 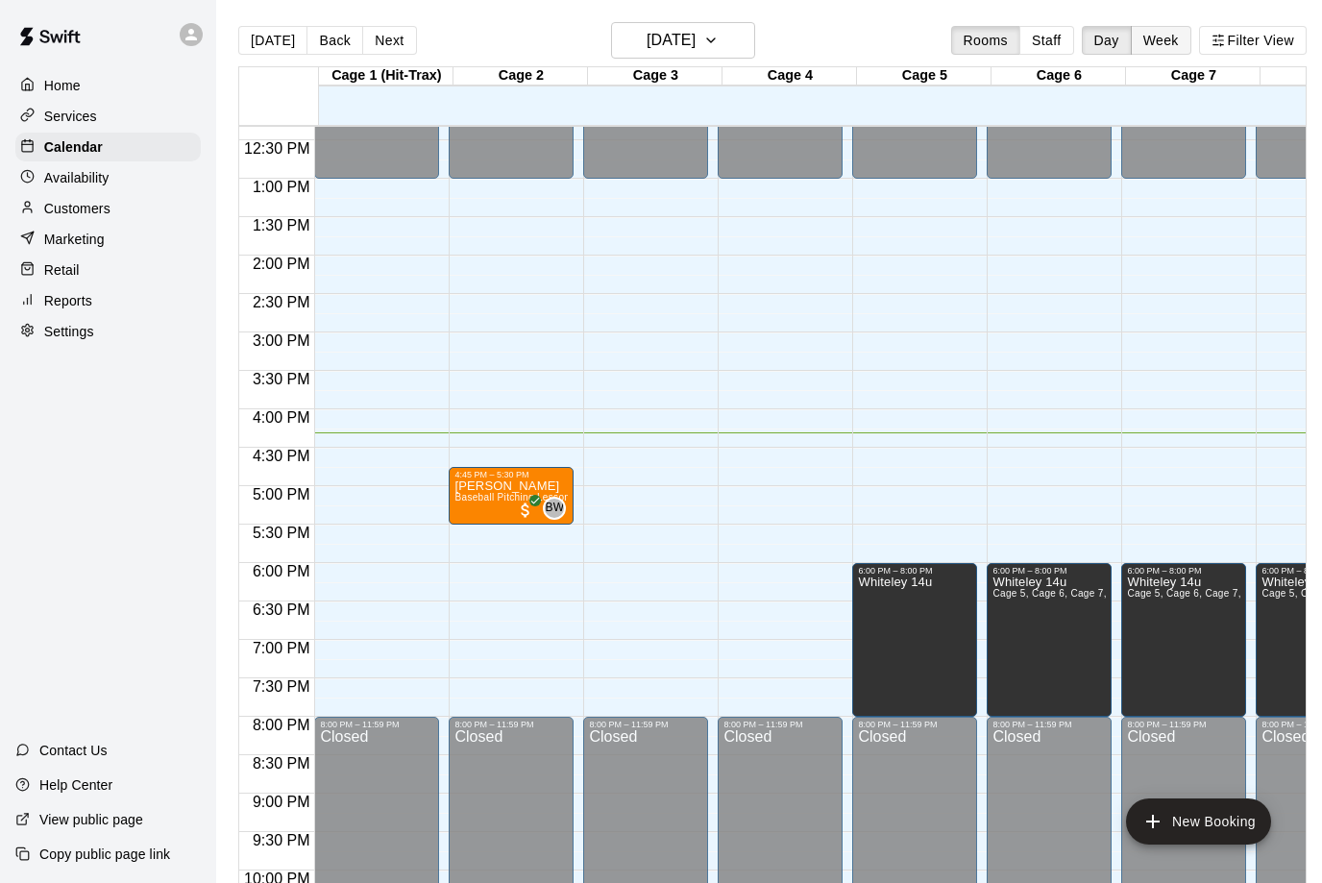 I want to click on span: 2:30 PM, so click(x=281, y=302).